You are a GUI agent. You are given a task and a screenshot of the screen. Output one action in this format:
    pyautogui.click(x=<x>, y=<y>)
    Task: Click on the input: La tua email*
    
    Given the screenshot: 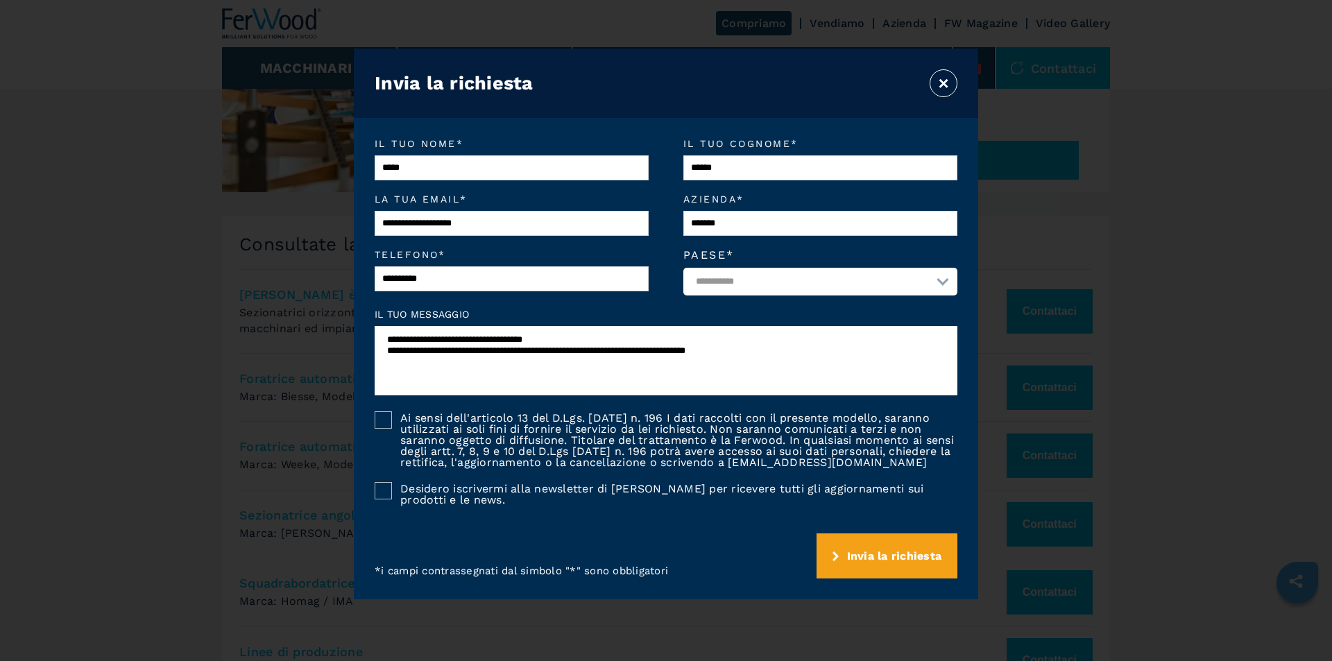 What is the action you would take?
    pyautogui.click(x=511, y=223)
    